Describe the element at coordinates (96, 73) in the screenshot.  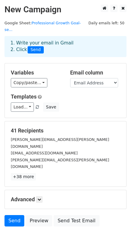
I see `h5: Email column` at that location.